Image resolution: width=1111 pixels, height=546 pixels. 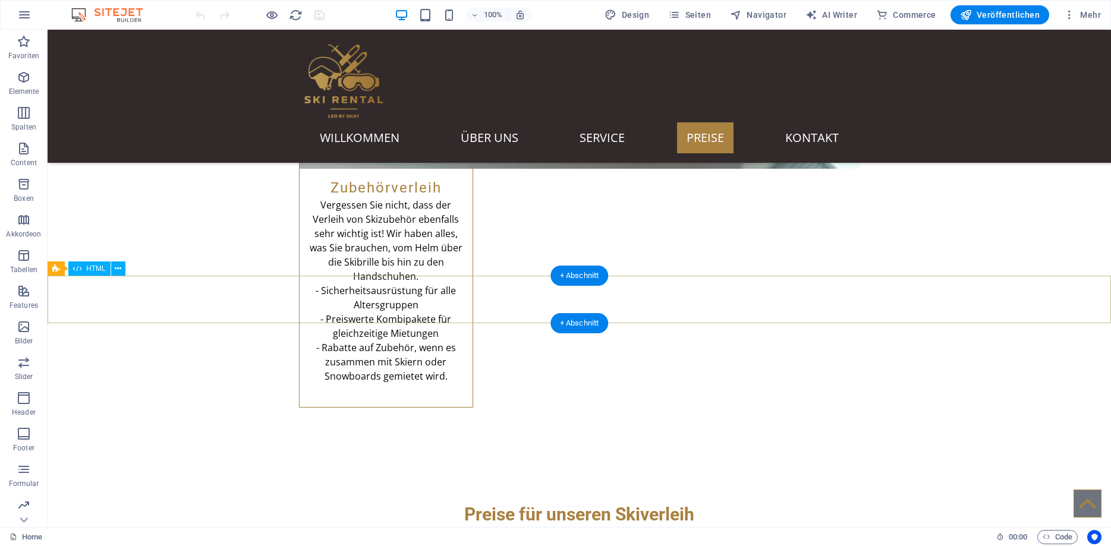 What do you see at coordinates (24, 163) in the screenshot?
I see `p: Content` at bounding box center [24, 163].